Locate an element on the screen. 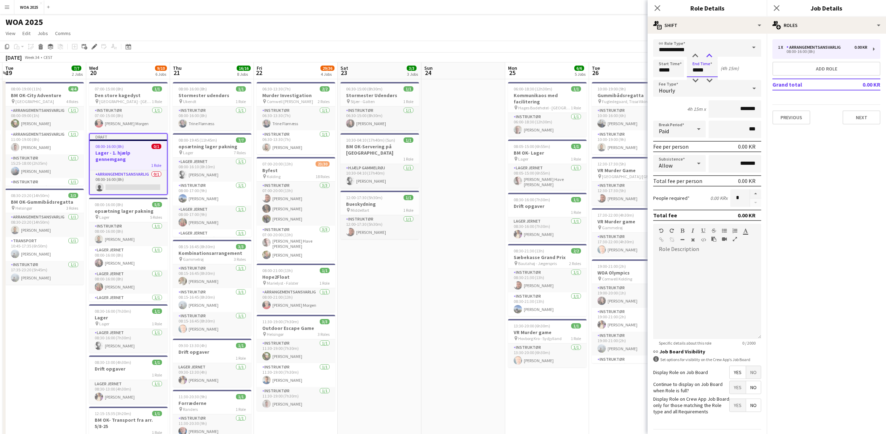  span: 23/30 is located at coordinates (323, 164).